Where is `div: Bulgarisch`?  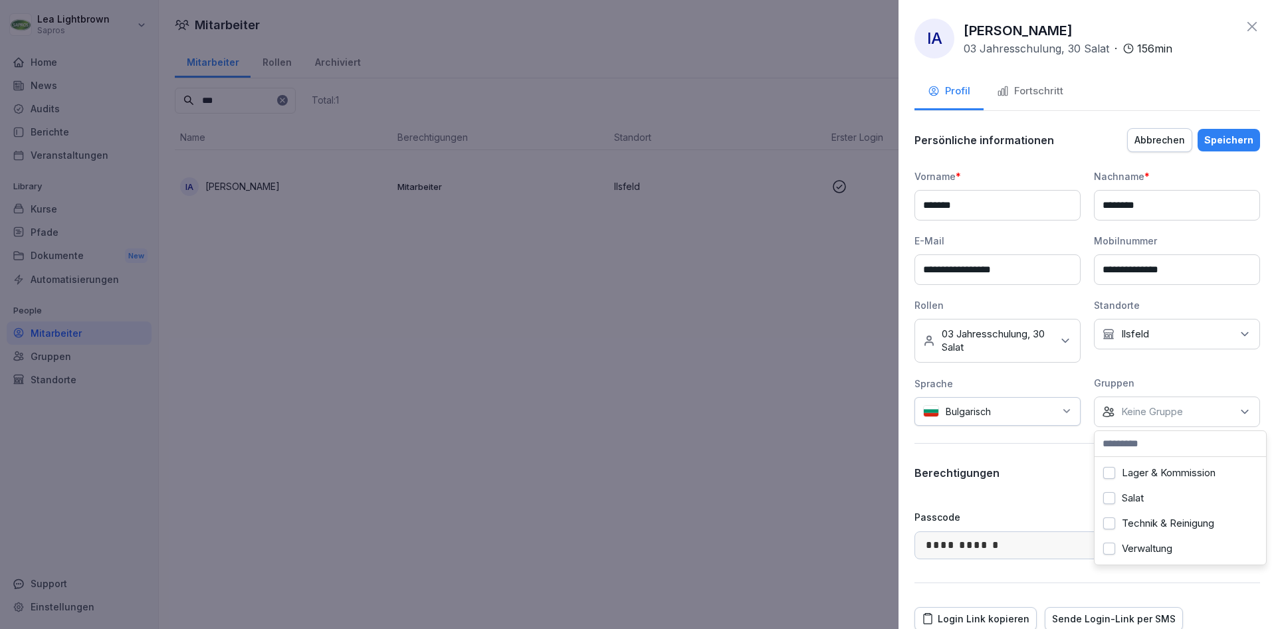
div: Bulgarisch is located at coordinates (998, 411).